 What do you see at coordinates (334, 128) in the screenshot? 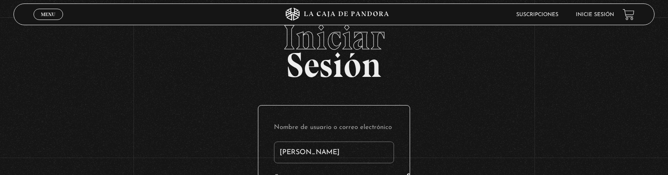
I see `label: Nombre de usuario o correo electrónico` at bounding box center [334, 128].